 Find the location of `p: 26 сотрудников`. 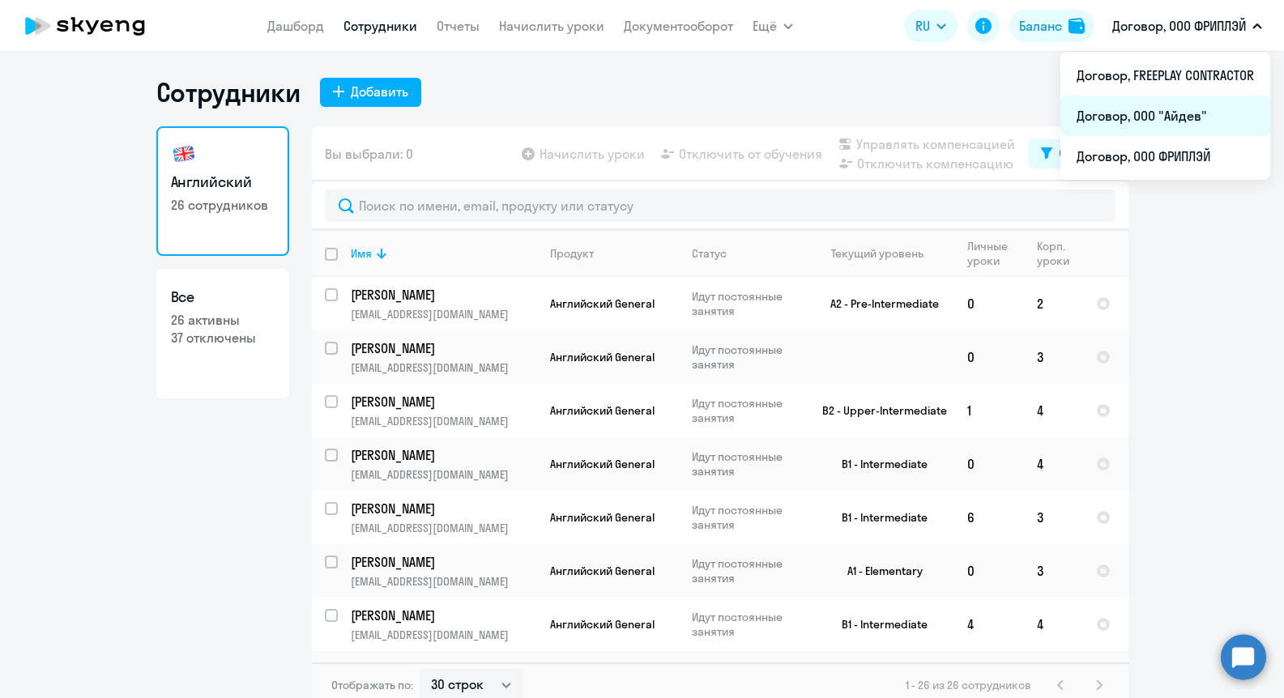

p: 26 сотрудников is located at coordinates (223, 205).